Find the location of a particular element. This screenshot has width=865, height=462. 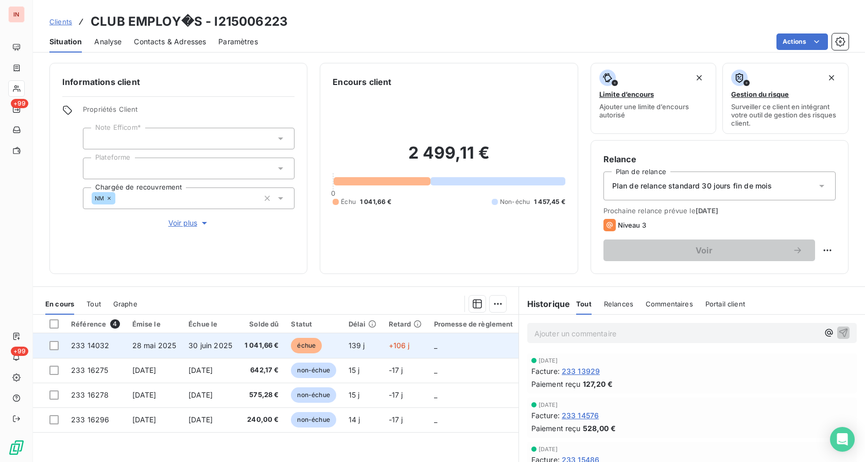

h6: Informations client is located at coordinates (178, 82).